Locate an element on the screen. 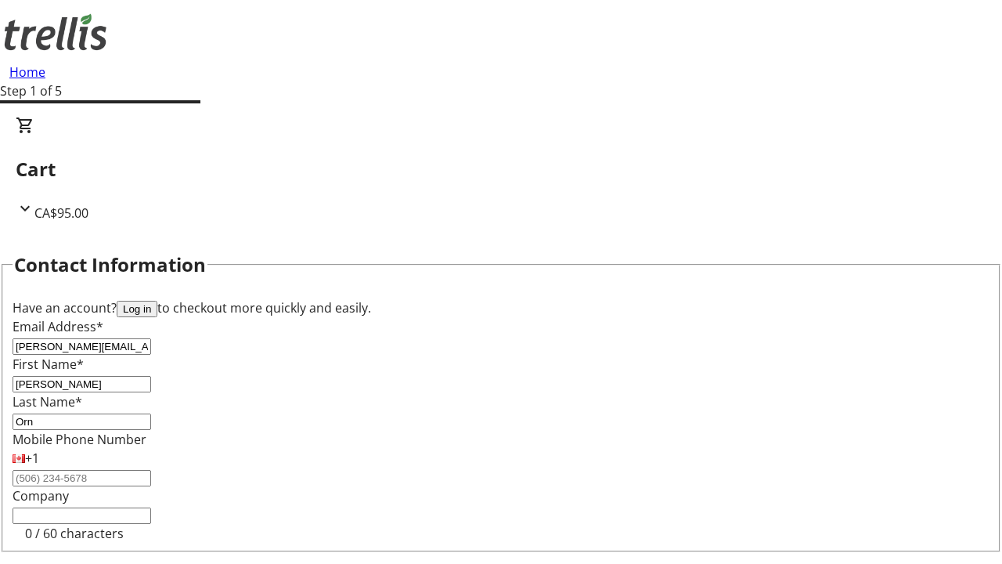  div: CartCA$95.00 is located at coordinates (501, 169).